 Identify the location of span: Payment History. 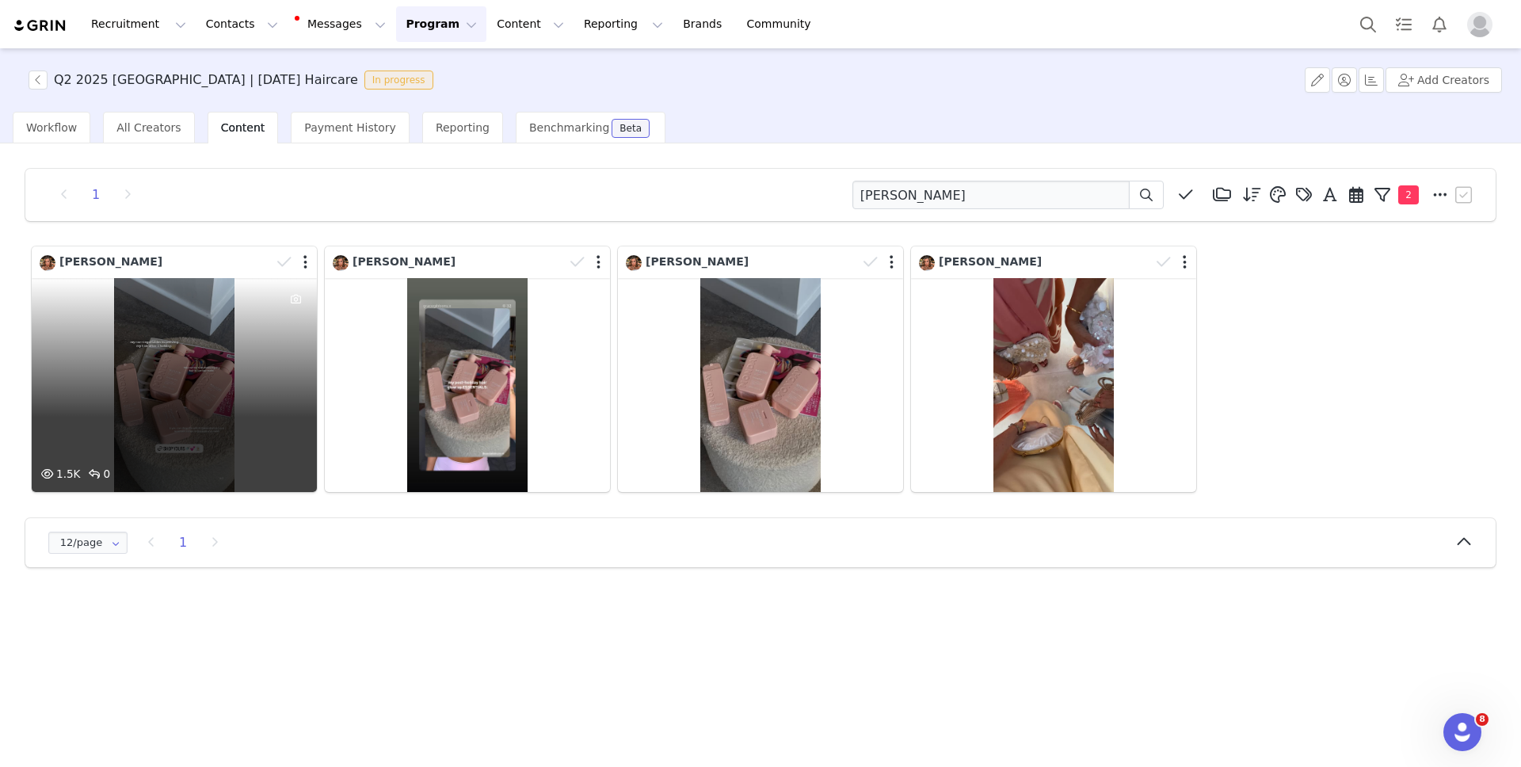
(350, 128).